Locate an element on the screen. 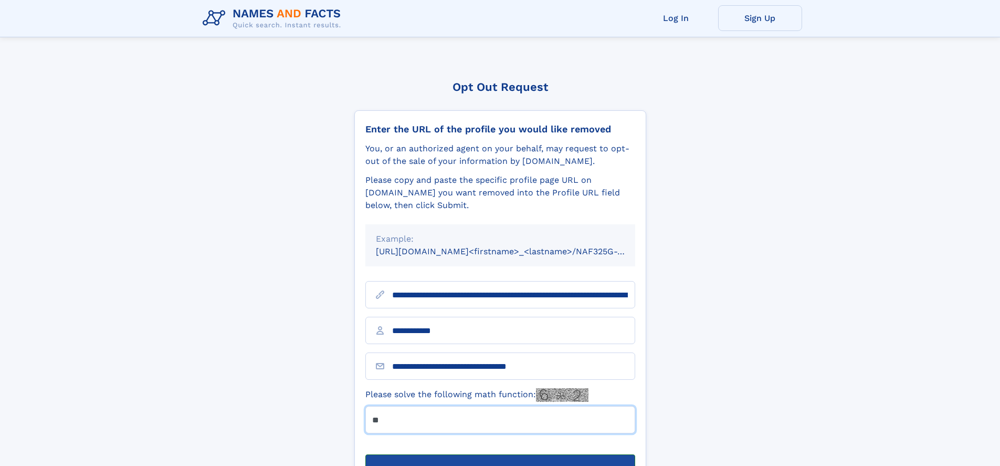 The width and height of the screenshot is (1000, 466). div: Opt Out Request is located at coordinates (500, 87).